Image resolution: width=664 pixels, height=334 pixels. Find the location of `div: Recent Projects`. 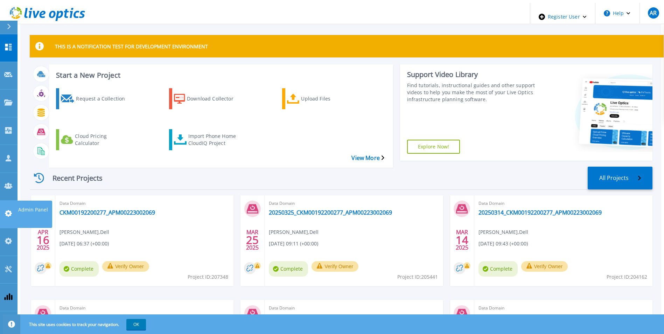

div: Recent Projects is located at coordinates (72, 178).